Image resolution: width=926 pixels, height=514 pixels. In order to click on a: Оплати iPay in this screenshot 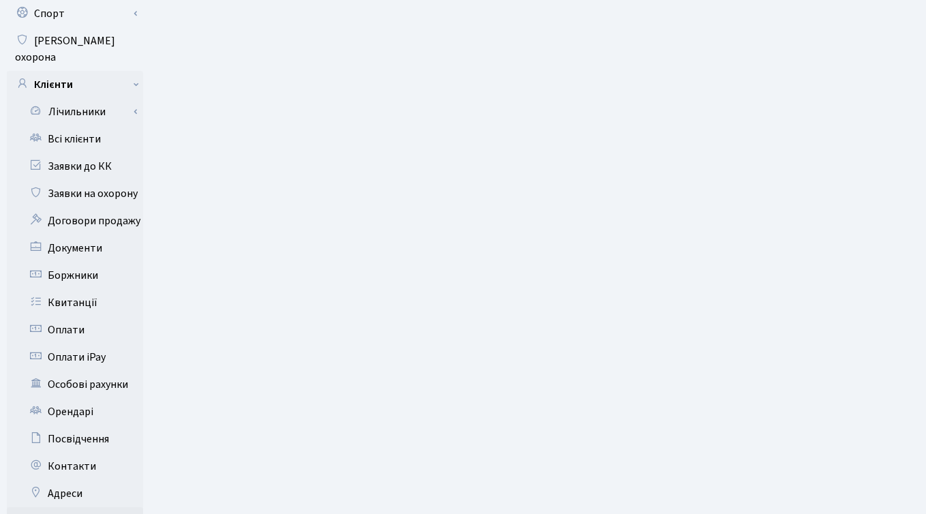, I will do `click(75, 357)`.